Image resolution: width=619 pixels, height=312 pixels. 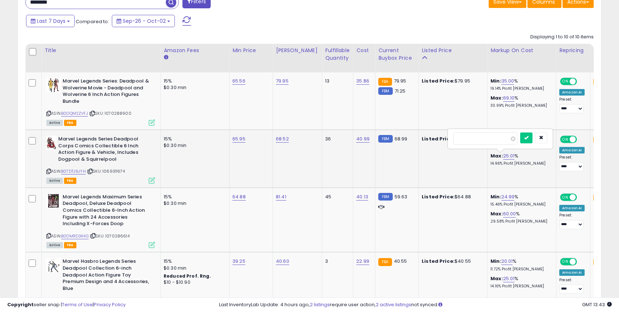 I want to click on b: Reduced Prof. Rng., so click(x=187, y=276).